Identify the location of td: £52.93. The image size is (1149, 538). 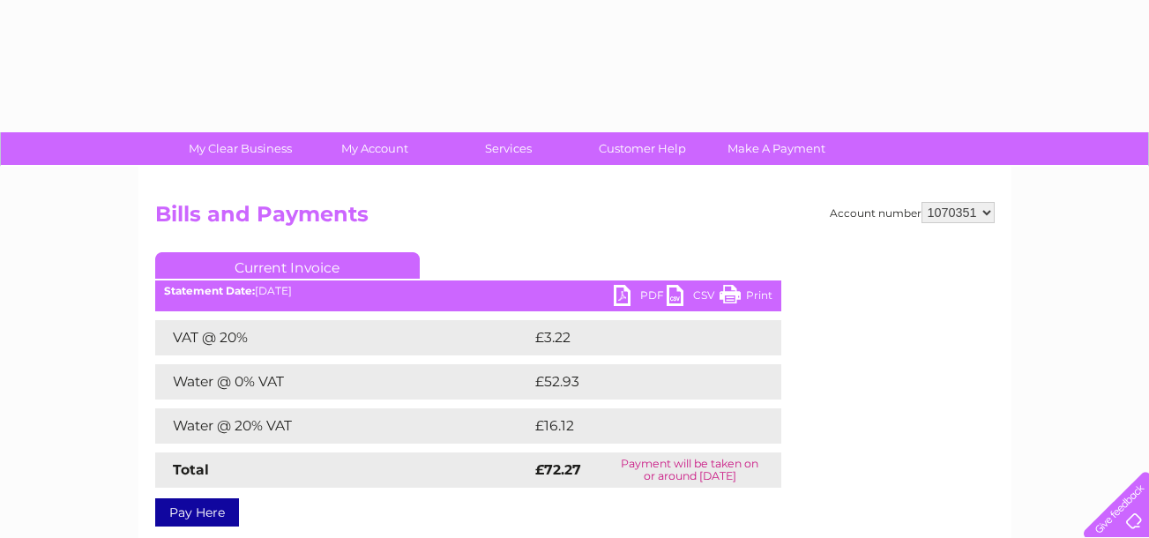
(638, 382).